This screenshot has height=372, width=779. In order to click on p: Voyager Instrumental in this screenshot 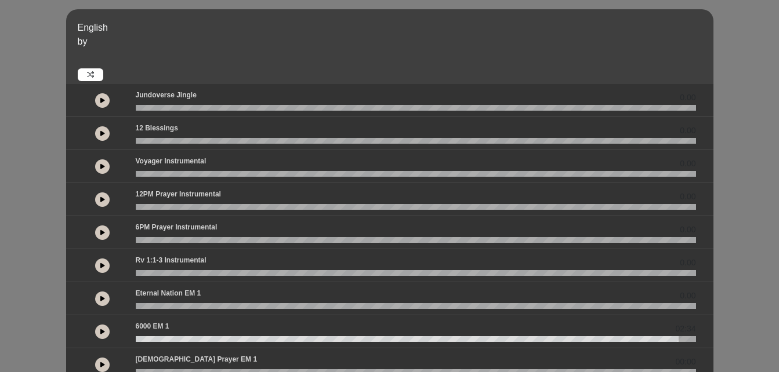, I will do `click(171, 161)`.